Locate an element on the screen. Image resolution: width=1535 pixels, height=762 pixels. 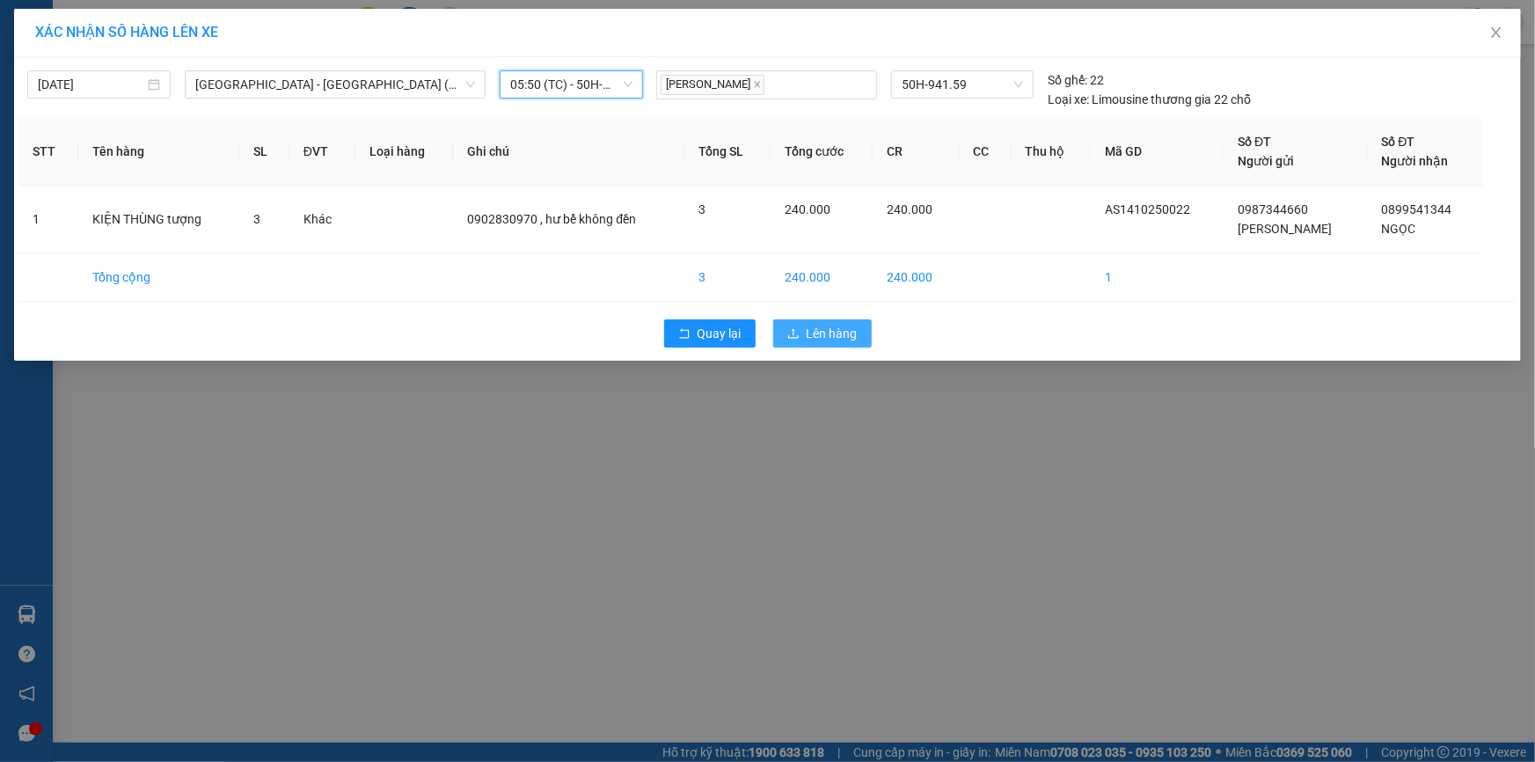
span: XÁC NHẬN SỐ HÀNG LÊN XE is located at coordinates (127, 32).